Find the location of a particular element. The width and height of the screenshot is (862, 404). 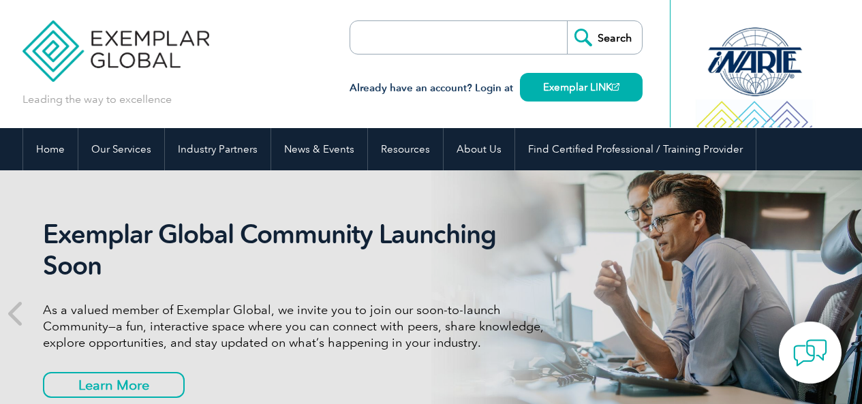

a: Resources is located at coordinates (405, 149).